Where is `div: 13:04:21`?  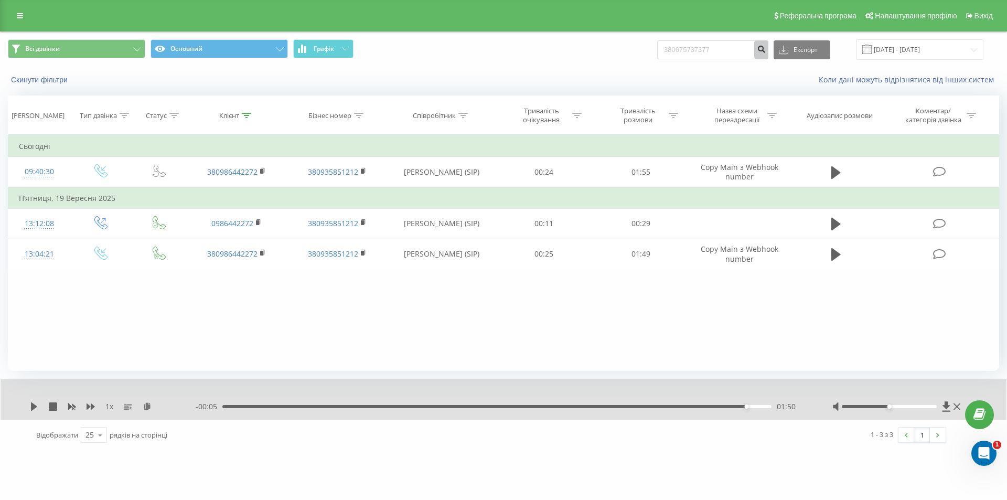 div: 13:04:21 is located at coordinates (39, 254).